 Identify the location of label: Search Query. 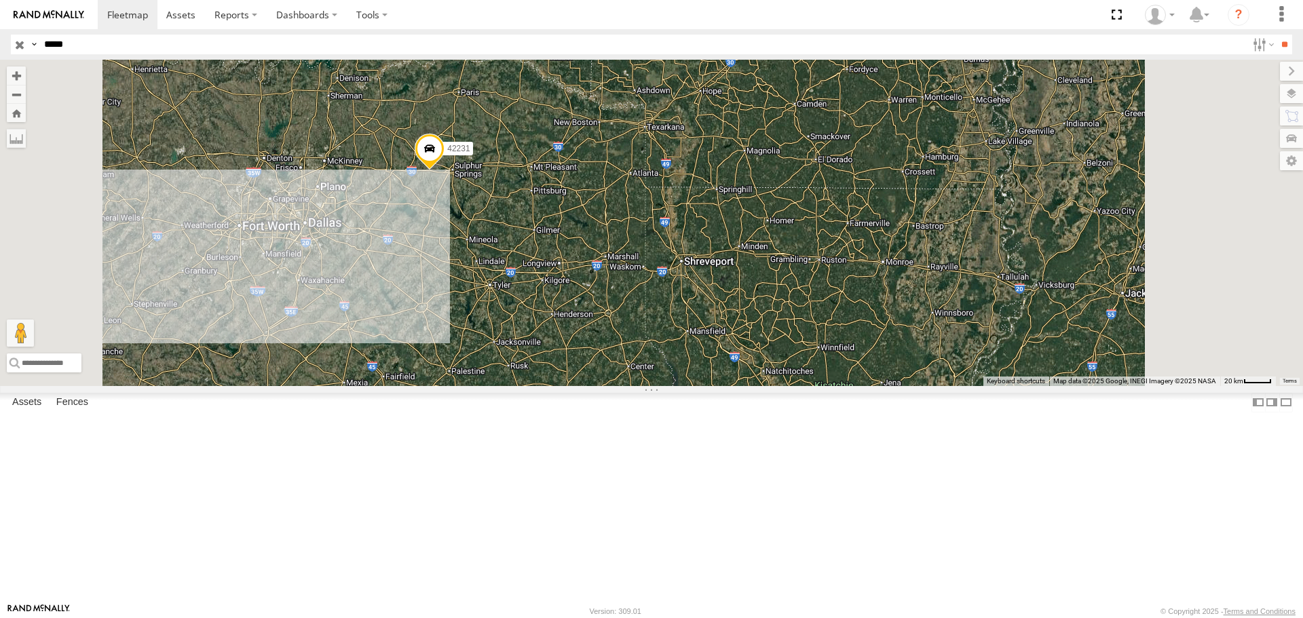
(34, 44).